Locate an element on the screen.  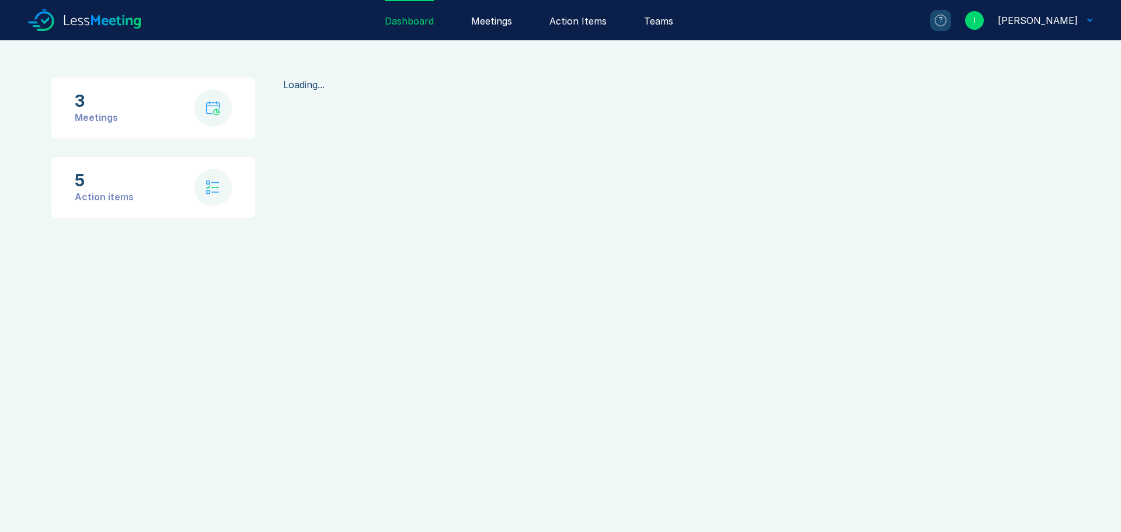
div: Loading... is located at coordinates (676, 85).